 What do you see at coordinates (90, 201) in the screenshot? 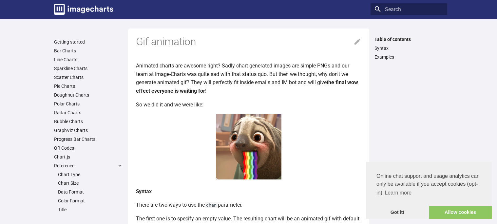
I see `a: Color Format` at bounding box center [90, 201].